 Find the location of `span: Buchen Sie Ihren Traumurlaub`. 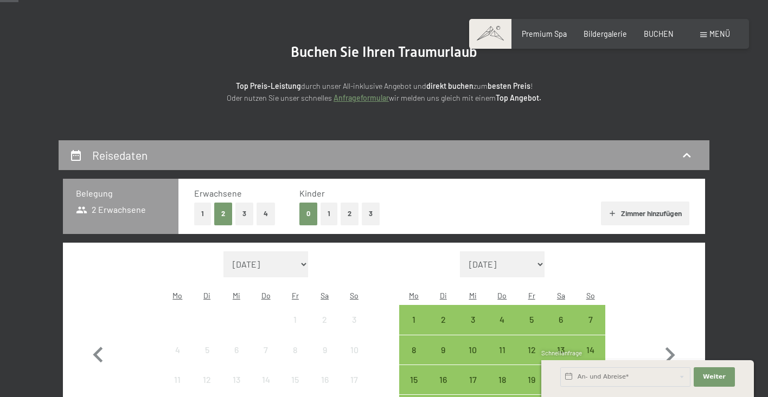

span: Buchen Sie Ihren Traumurlaub is located at coordinates (384, 52).